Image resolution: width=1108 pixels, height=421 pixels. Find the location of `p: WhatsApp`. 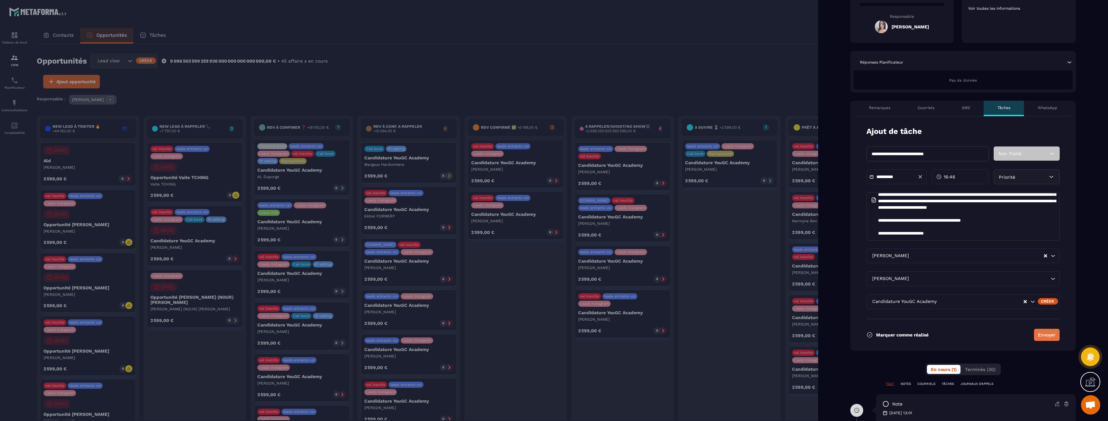

p: WhatsApp is located at coordinates (1048, 108).